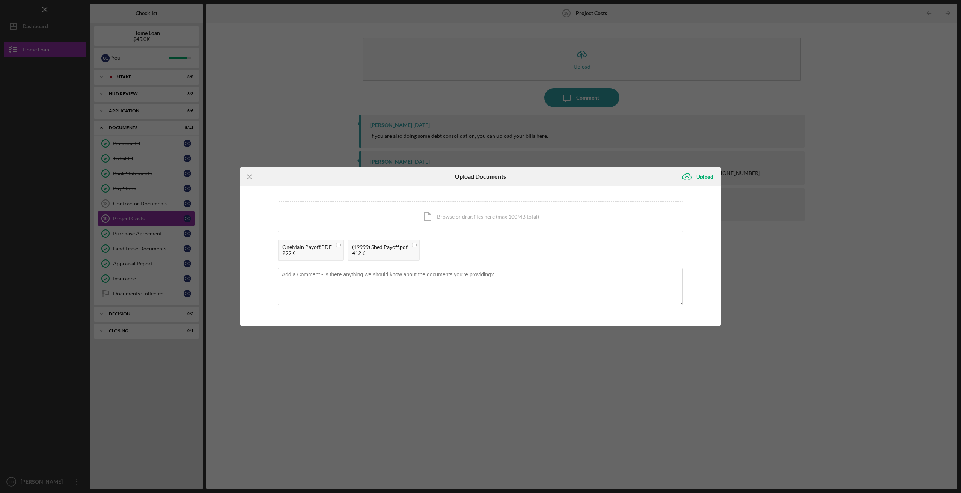 The height and width of the screenshot is (493, 961). What do you see at coordinates (307, 247) in the screenshot?
I see `div: OneMain Payoff.PDF` at bounding box center [307, 247].